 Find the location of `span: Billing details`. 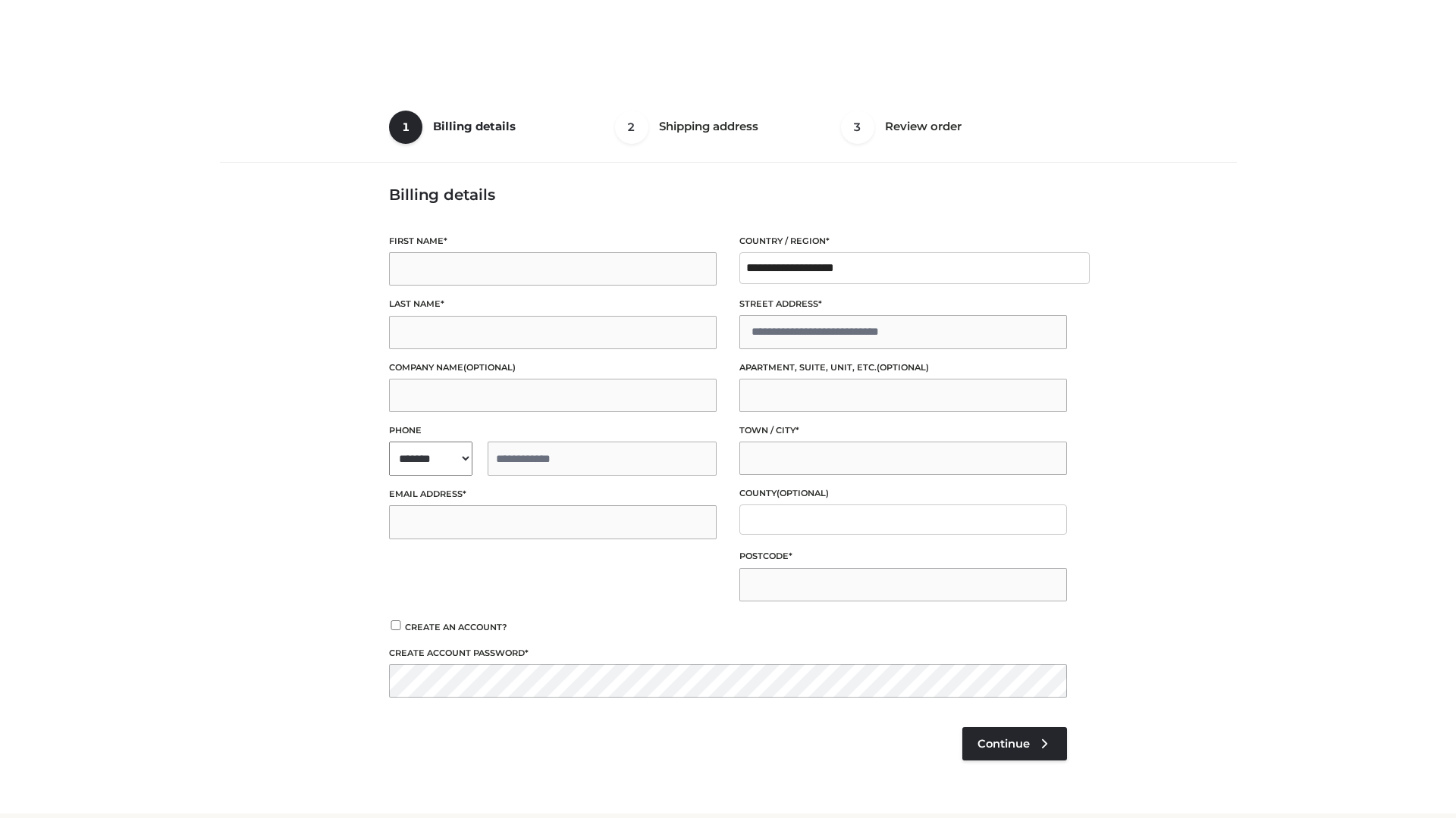

span: Billing details is located at coordinates (473, 126).